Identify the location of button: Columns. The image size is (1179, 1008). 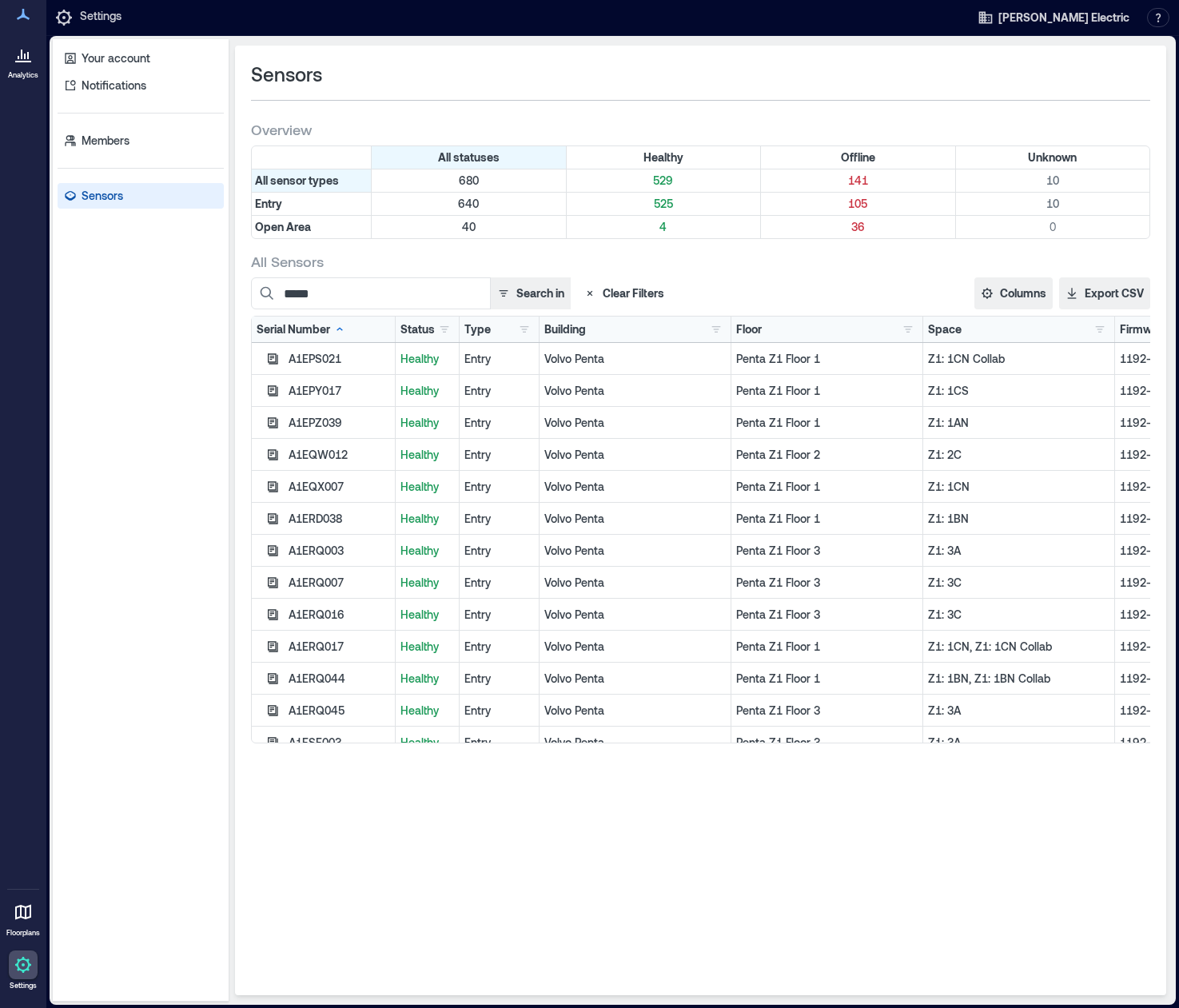
(1014, 293).